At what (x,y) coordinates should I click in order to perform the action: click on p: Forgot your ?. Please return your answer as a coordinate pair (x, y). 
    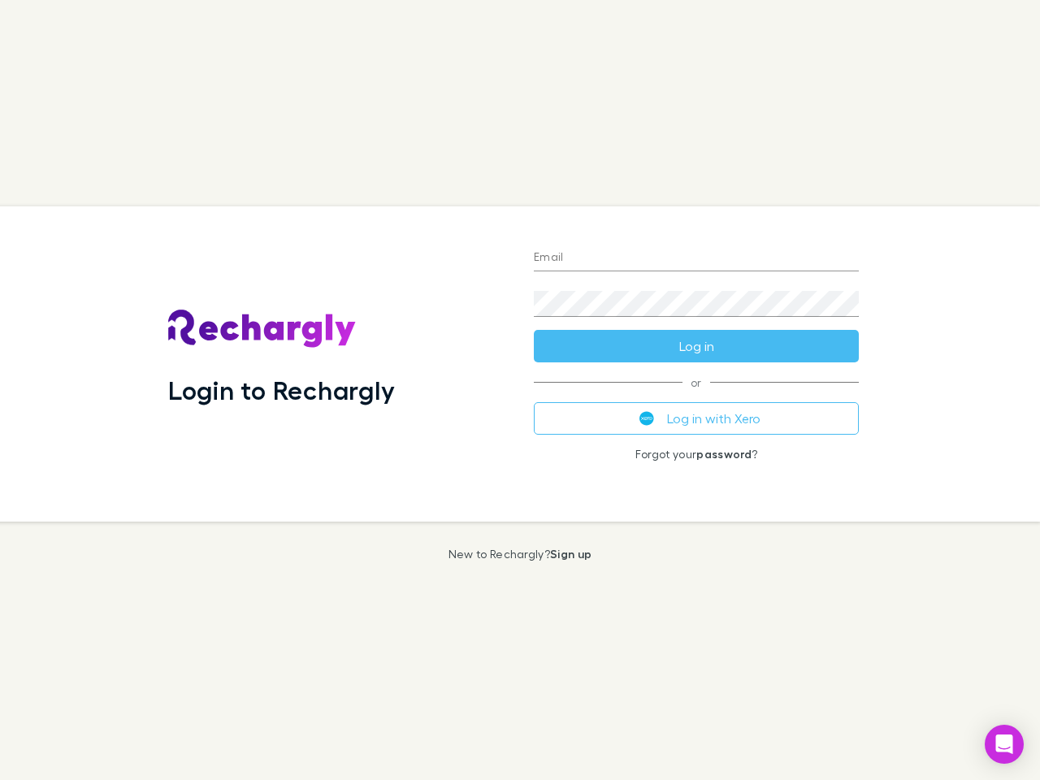
    Looking at the image, I should click on (696, 454).